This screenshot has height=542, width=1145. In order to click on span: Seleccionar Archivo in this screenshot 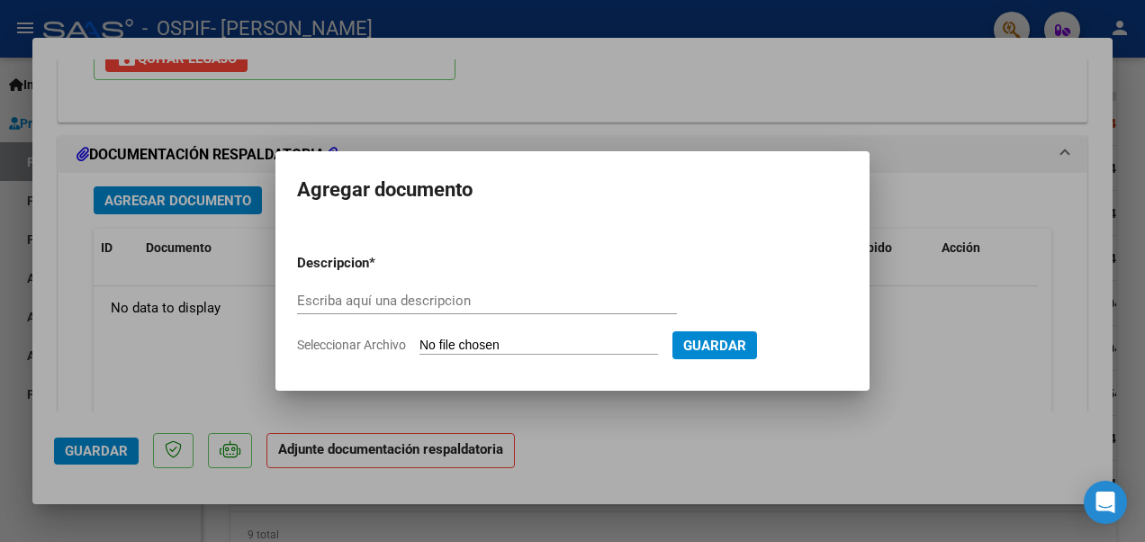, I will do `click(351, 345)`.